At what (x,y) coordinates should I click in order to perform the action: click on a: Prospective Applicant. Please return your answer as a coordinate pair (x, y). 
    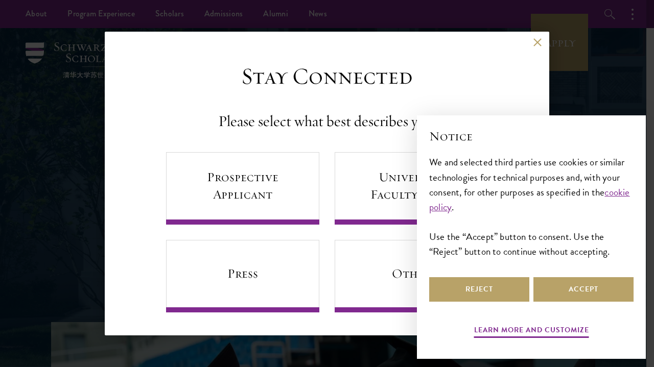
    Looking at the image, I should click on (243, 188).